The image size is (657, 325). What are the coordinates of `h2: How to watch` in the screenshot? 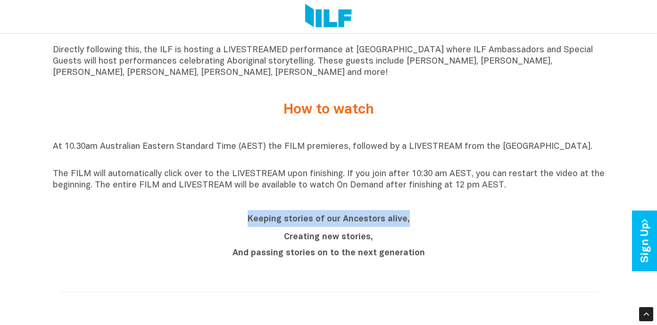 It's located at (329, 110).